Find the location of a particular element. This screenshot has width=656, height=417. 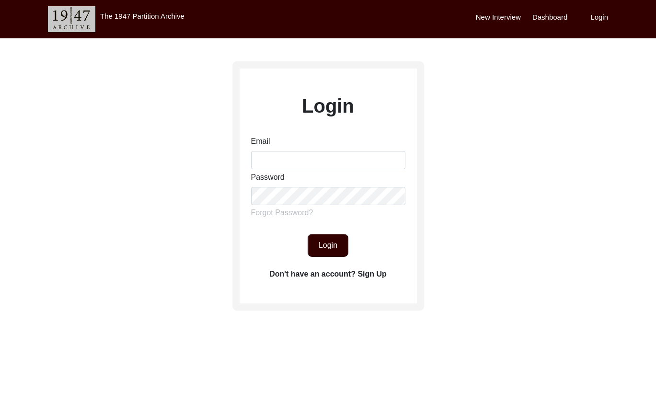

label: The 1947 Partition Archive is located at coordinates (142, 16).